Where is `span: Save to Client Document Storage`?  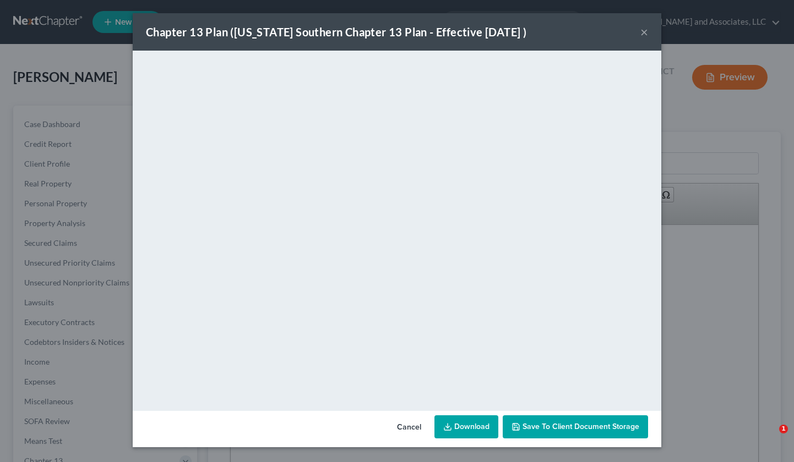
span: Save to Client Document Storage is located at coordinates (581, 427).